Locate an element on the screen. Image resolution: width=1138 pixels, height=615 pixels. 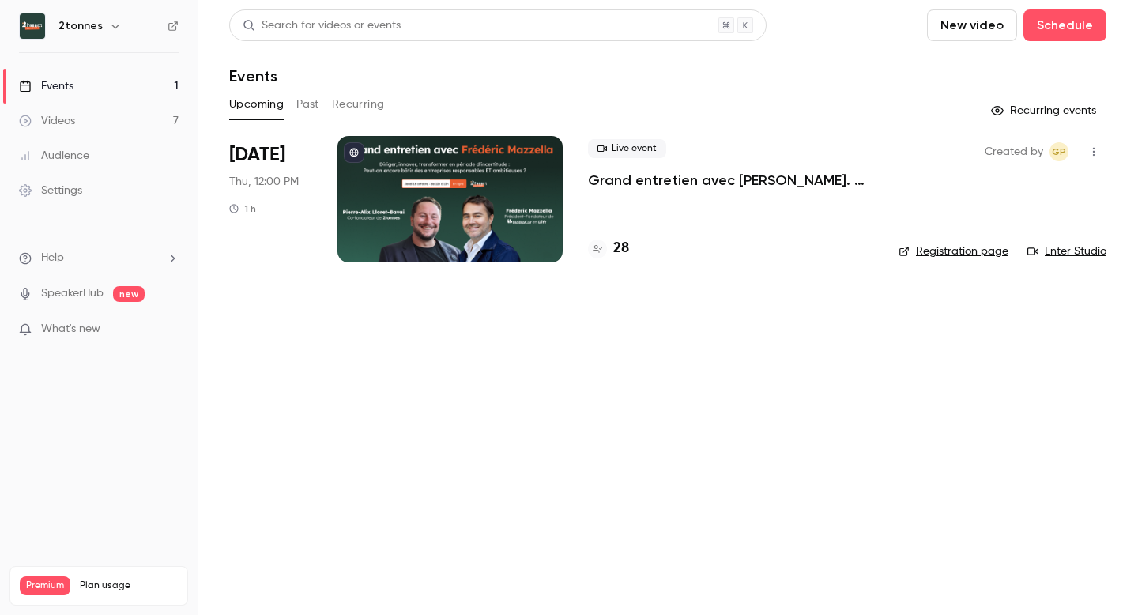
a: SpeakerHub is located at coordinates (72, 293).